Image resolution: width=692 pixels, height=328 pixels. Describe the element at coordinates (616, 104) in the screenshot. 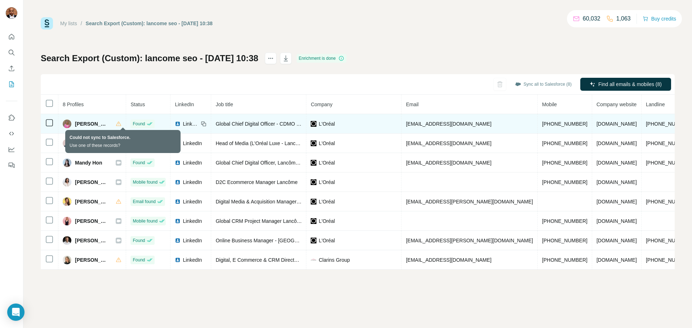

I see `span: Company website` at that location.